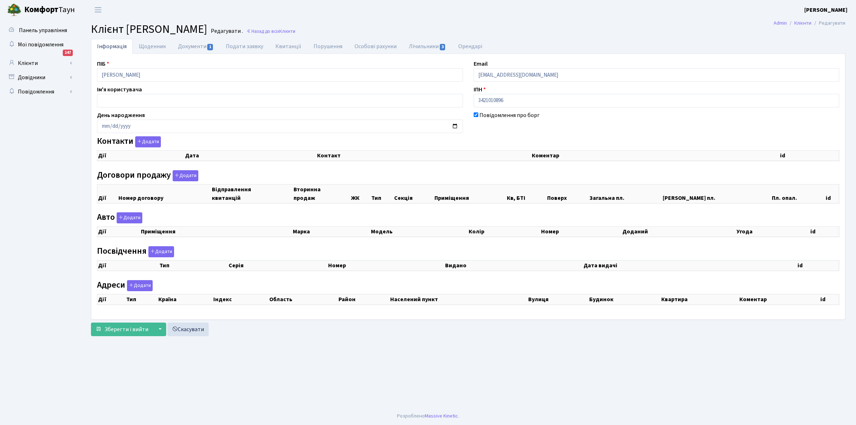  I want to click on th: Пл. опал., so click(798, 193).